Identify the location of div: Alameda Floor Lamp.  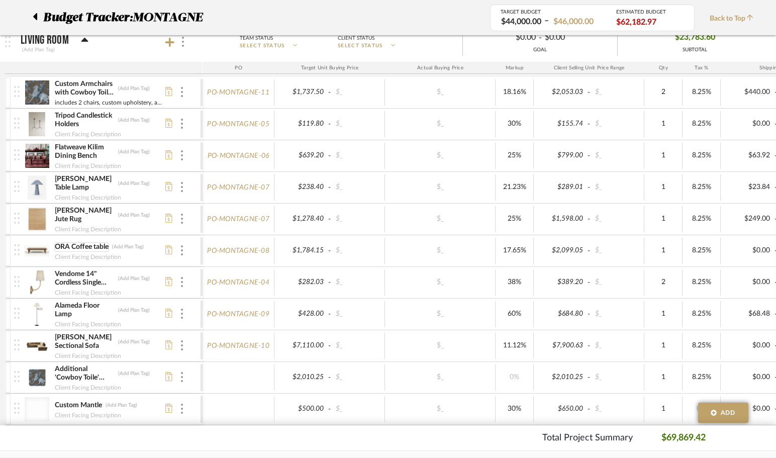
(84, 310).